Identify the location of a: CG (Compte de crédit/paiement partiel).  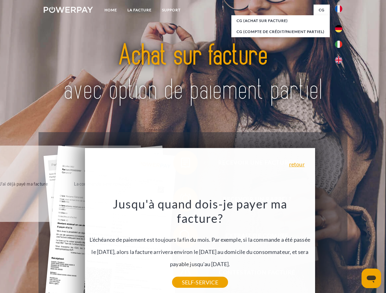
(280, 32).